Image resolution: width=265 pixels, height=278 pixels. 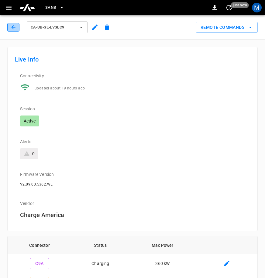 I want to click on span: updated about 19 hours ago, so click(x=60, y=88).